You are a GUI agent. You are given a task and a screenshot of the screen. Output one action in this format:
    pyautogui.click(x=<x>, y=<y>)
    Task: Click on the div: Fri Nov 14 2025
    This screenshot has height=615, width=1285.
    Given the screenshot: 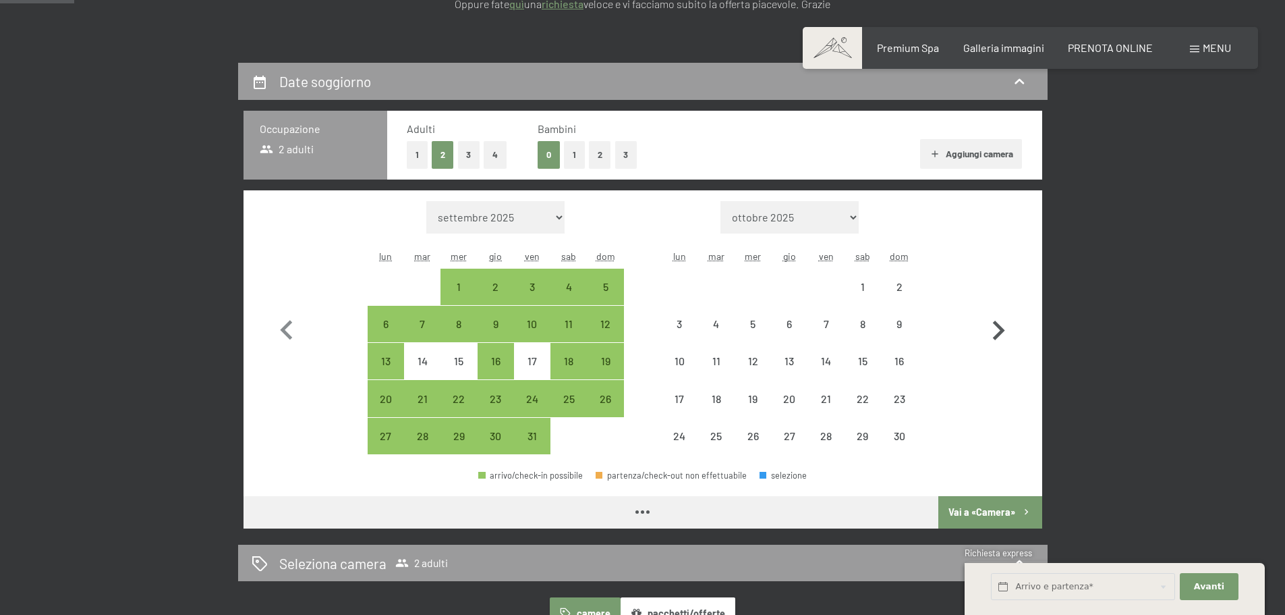 What is the action you would take?
    pyautogui.click(x=826, y=361)
    